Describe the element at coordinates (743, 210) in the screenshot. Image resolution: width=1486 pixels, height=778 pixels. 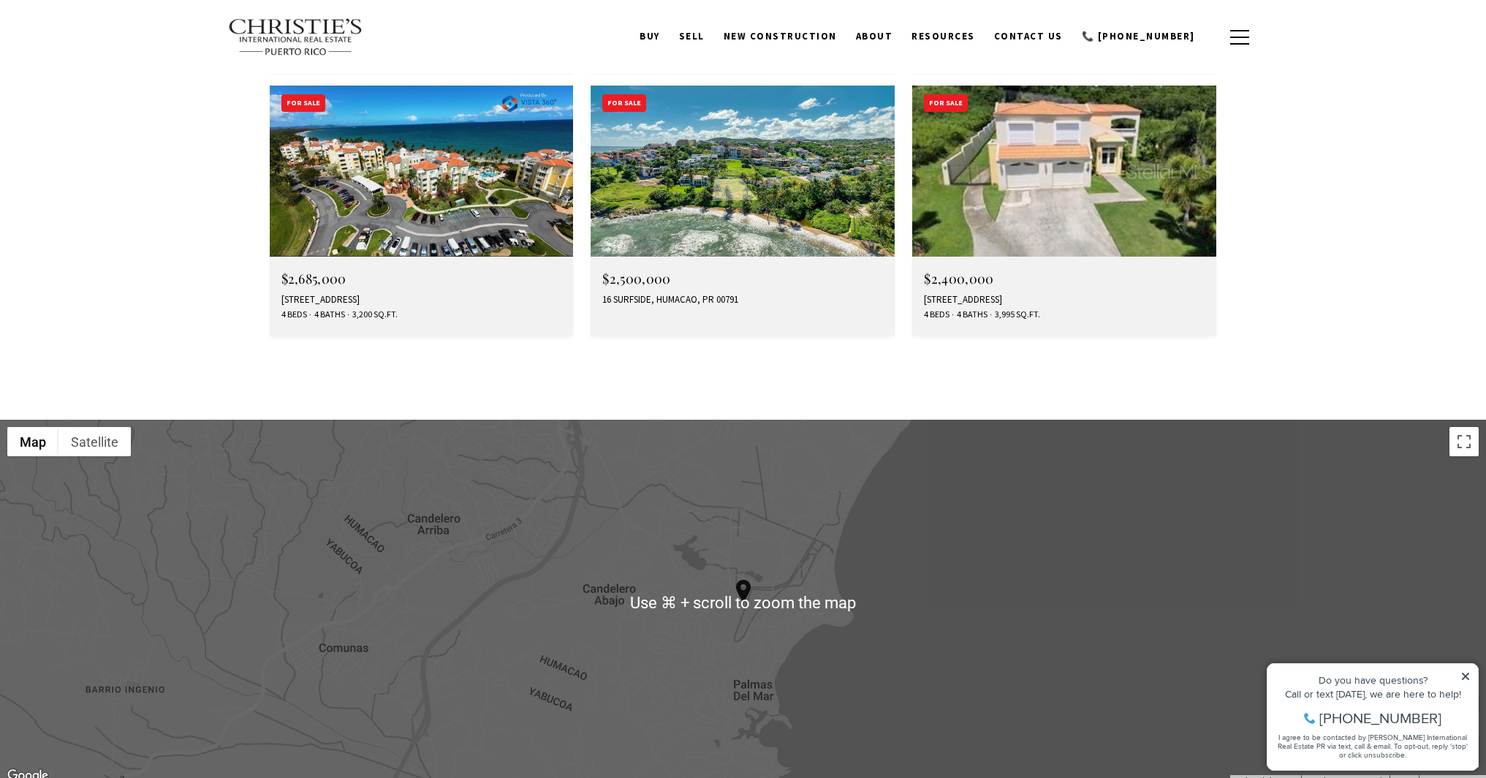
I see `a: For Sale For Sale $2,500,000 16 SURFSIDE, HUMACAO, PR 00791` at that location.